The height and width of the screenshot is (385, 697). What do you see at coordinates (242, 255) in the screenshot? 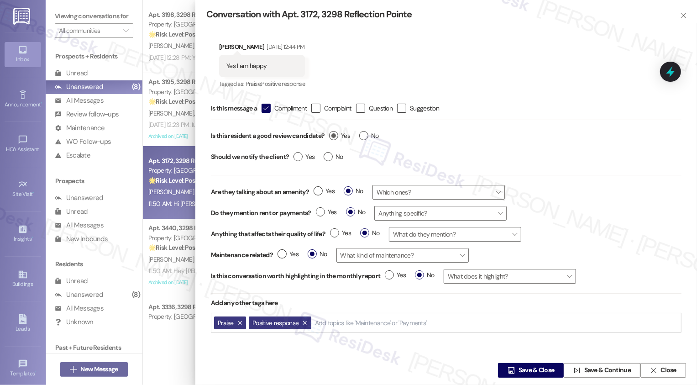
I see `label: Maintenance related?` at bounding box center [242, 255].